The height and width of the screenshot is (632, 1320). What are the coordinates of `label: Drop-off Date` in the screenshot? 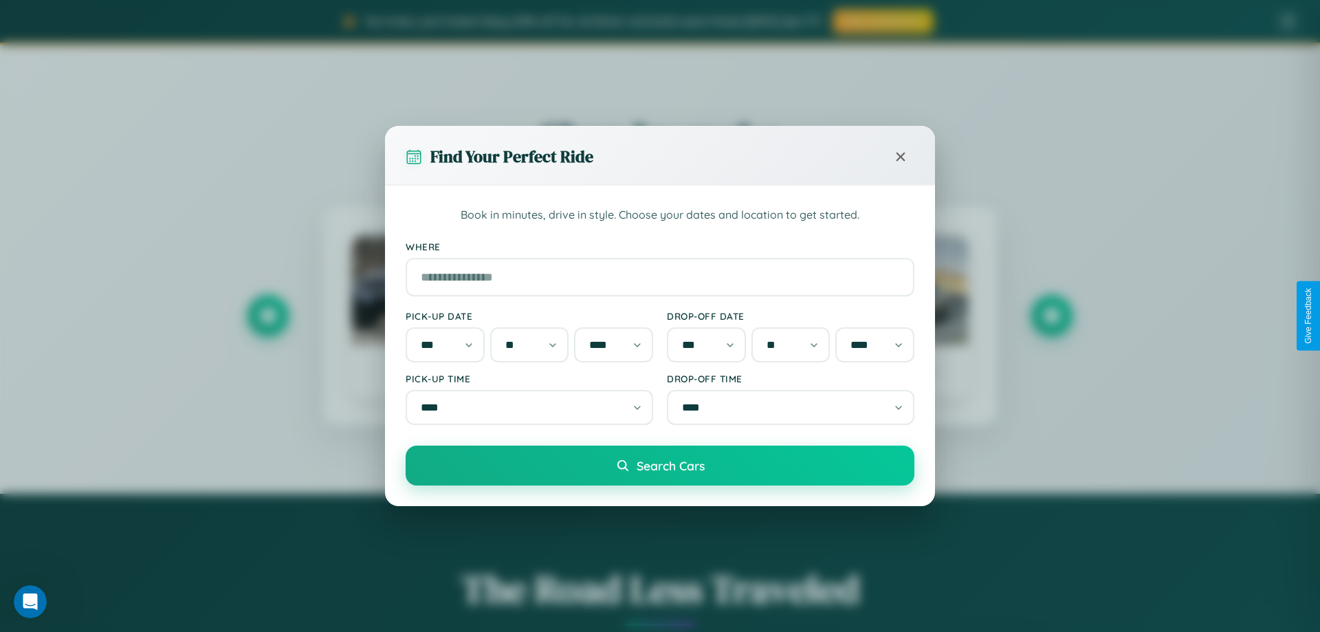 It's located at (790, 315).